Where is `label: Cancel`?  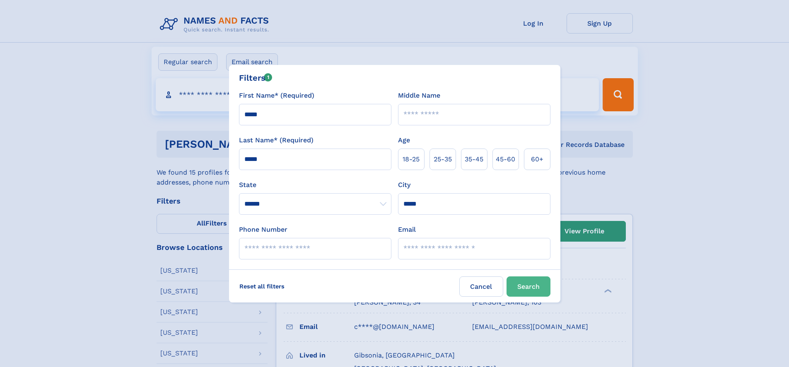
label: Cancel is located at coordinates (481, 287).